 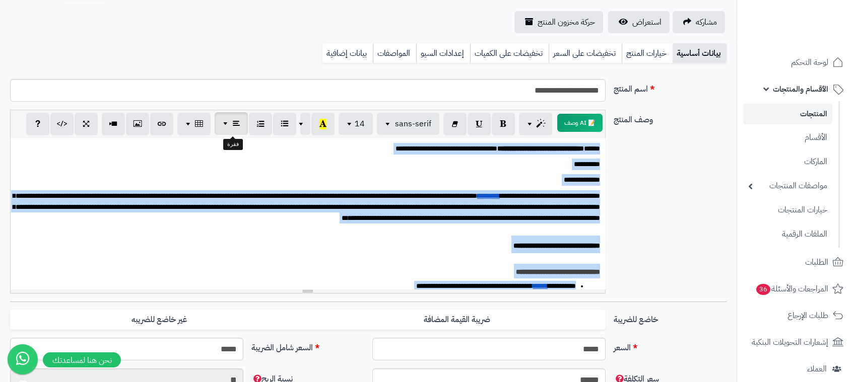 What do you see at coordinates (698, 22) in the screenshot?
I see `a: مشاركه` at bounding box center [698, 22].